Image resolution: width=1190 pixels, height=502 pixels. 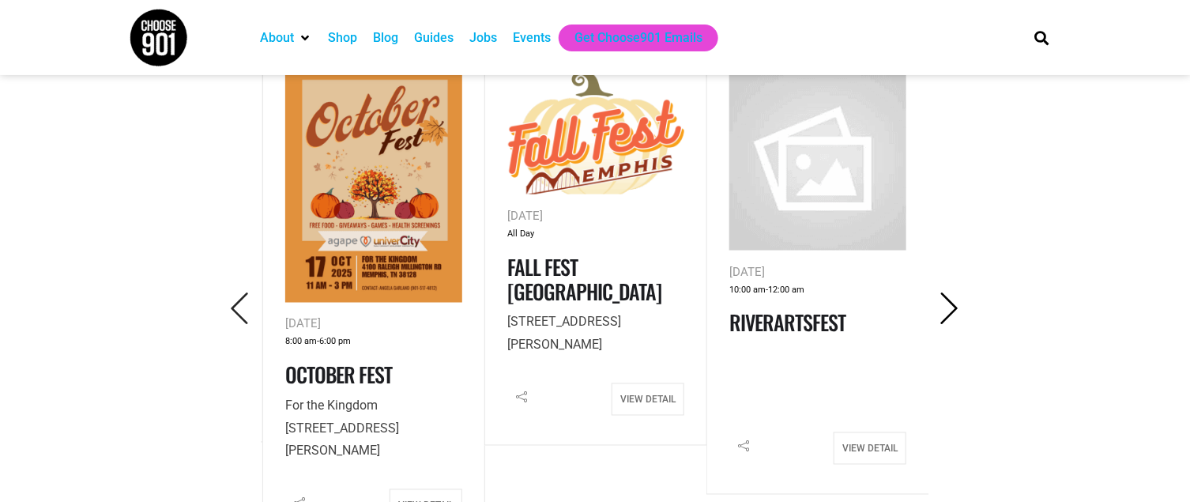 What do you see at coordinates (787, 322) in the screenshot?
I see `a: RiverArtsFest` at bounding box center [787, 322].